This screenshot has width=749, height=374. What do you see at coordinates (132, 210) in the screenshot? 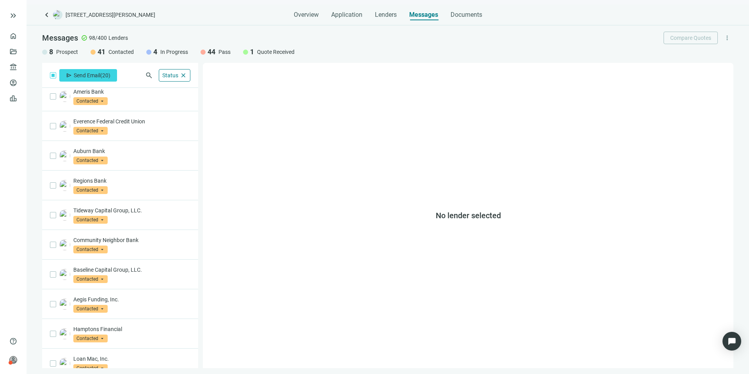
I see `p: Tideway Capital Group, LLC.` at bounding box center [132, 210].